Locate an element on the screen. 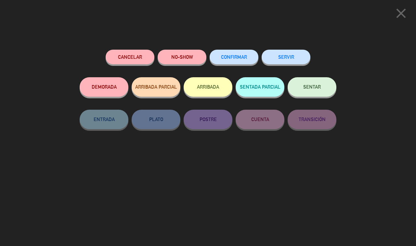 The width and height of the screenshot is (416, 246). button: SENTAR is located at coordinates (312, 87).